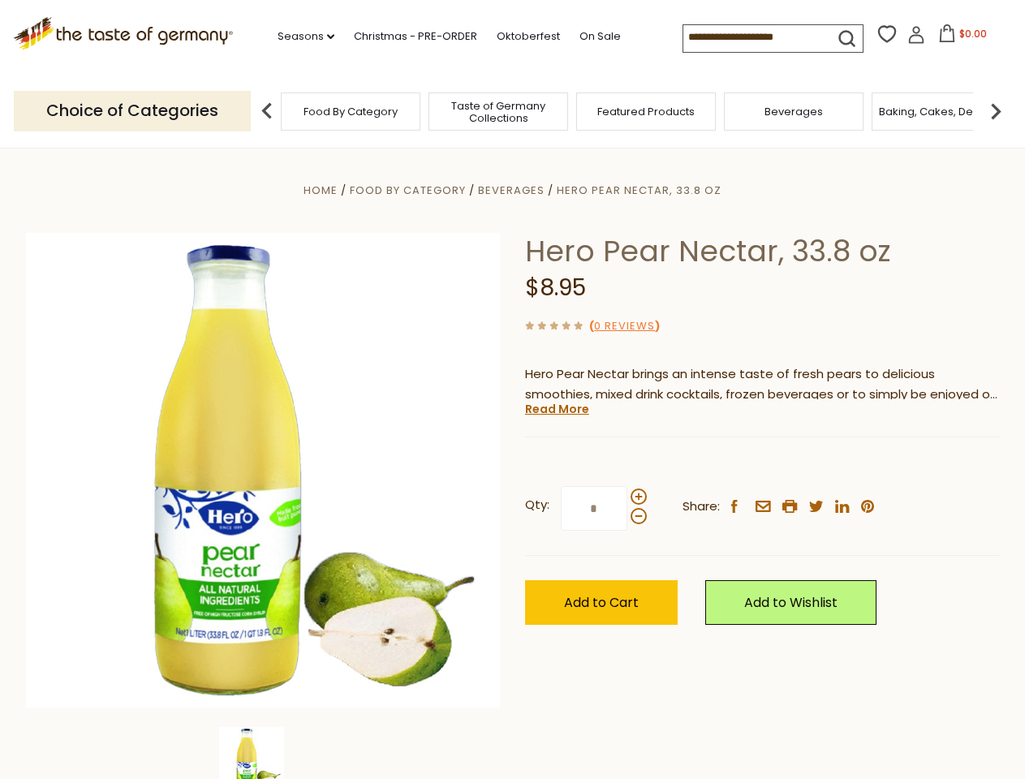 The width and height of the screenshot is (1025, 779). I want to click on img: next arrow, so click(996, 111).